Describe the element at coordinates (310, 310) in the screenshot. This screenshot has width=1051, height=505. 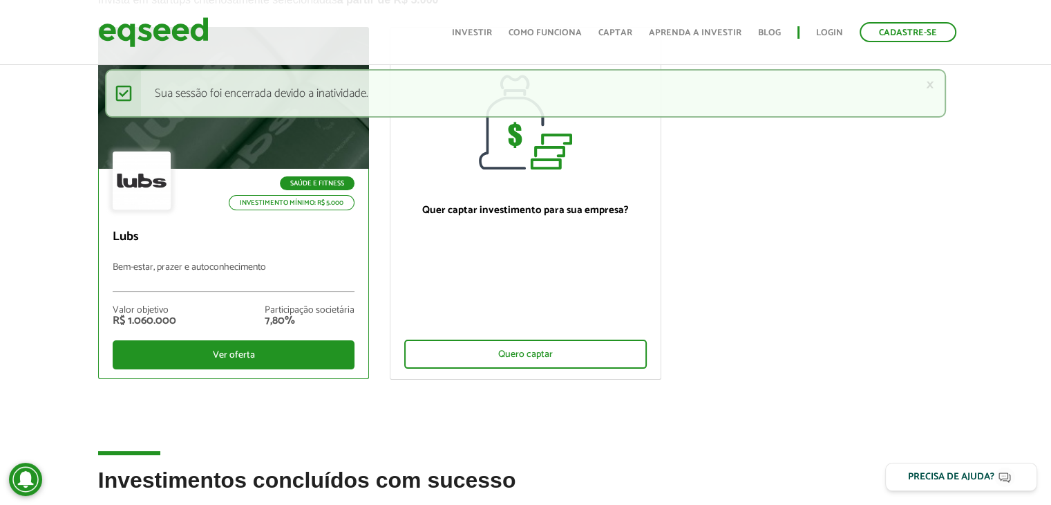
I see `div: Participação societária` at that location.